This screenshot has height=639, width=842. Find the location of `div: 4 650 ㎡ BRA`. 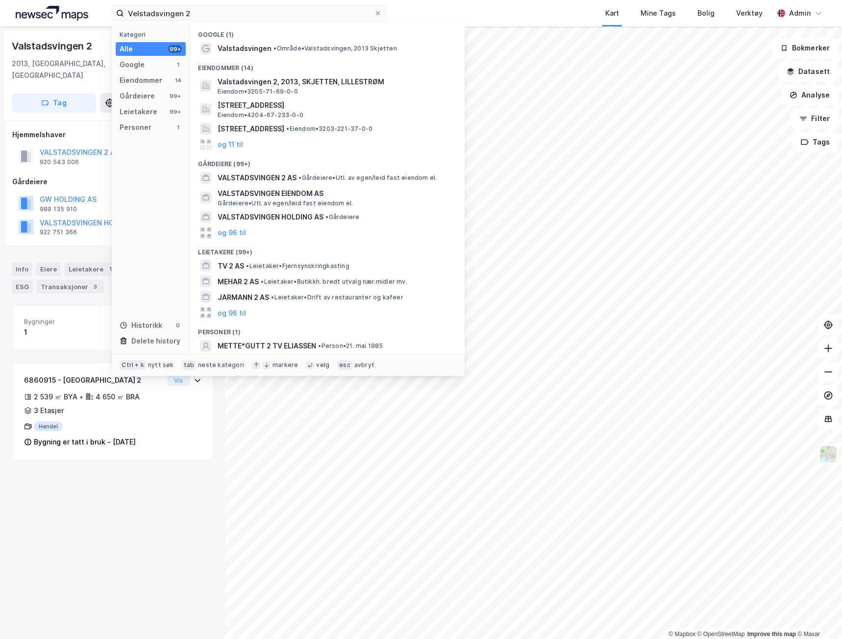

div: 4 650 ㎡ BRA is located at coordinates (118, 397).